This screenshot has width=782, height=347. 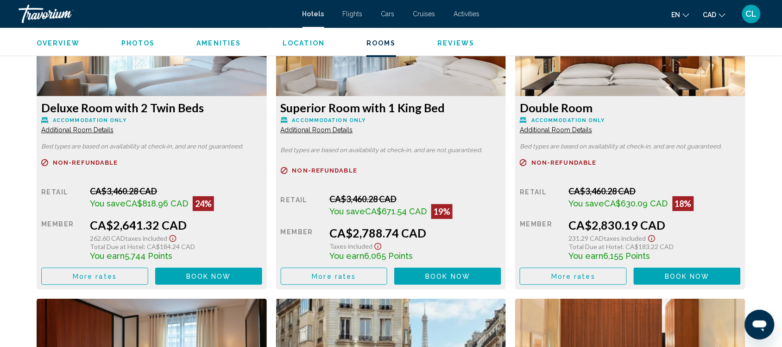 What do you see at coordinates (676, 15) in the screenshot?
I see `span: en` at bounding box center [676, 15].